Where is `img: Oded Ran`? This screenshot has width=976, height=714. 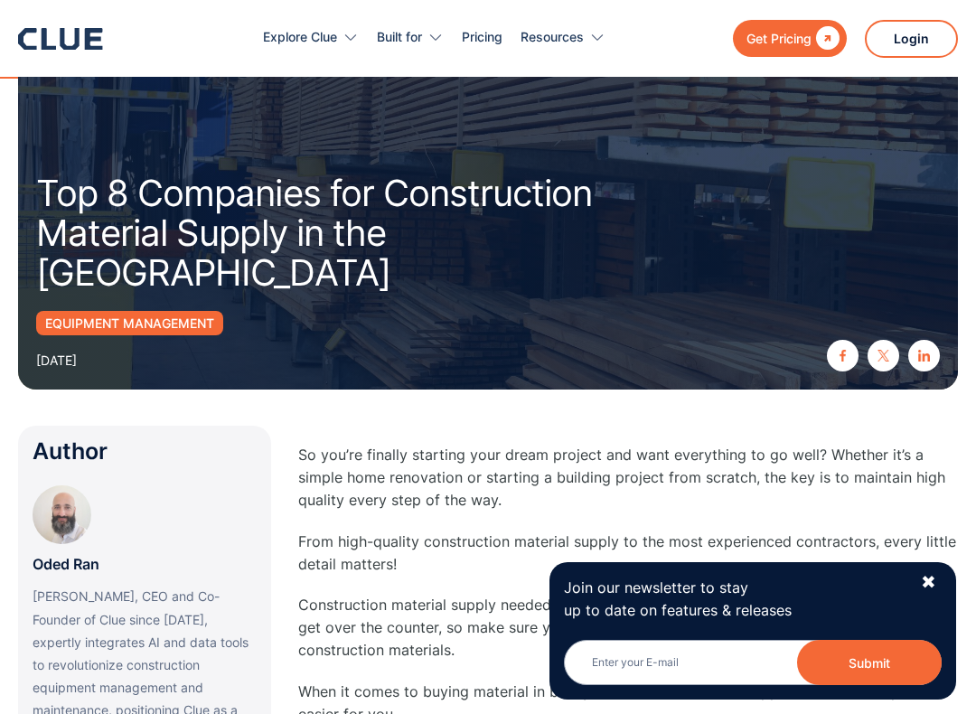 img: Oded Ran is located at coordinates (61, 514).